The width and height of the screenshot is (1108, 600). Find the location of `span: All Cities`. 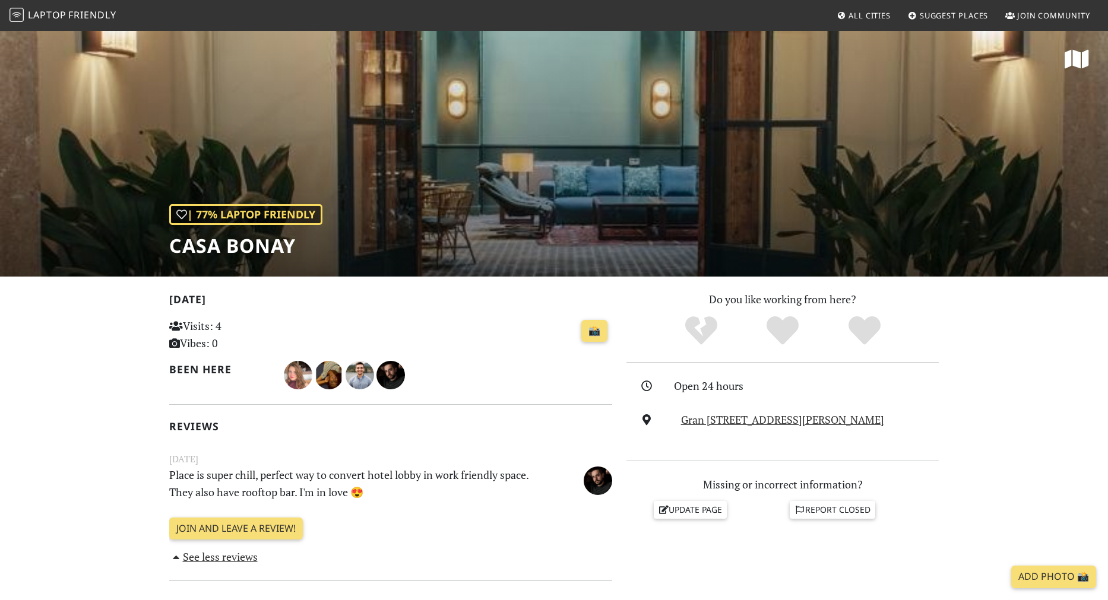

span: All Cities is located at coordinates (869, 15).